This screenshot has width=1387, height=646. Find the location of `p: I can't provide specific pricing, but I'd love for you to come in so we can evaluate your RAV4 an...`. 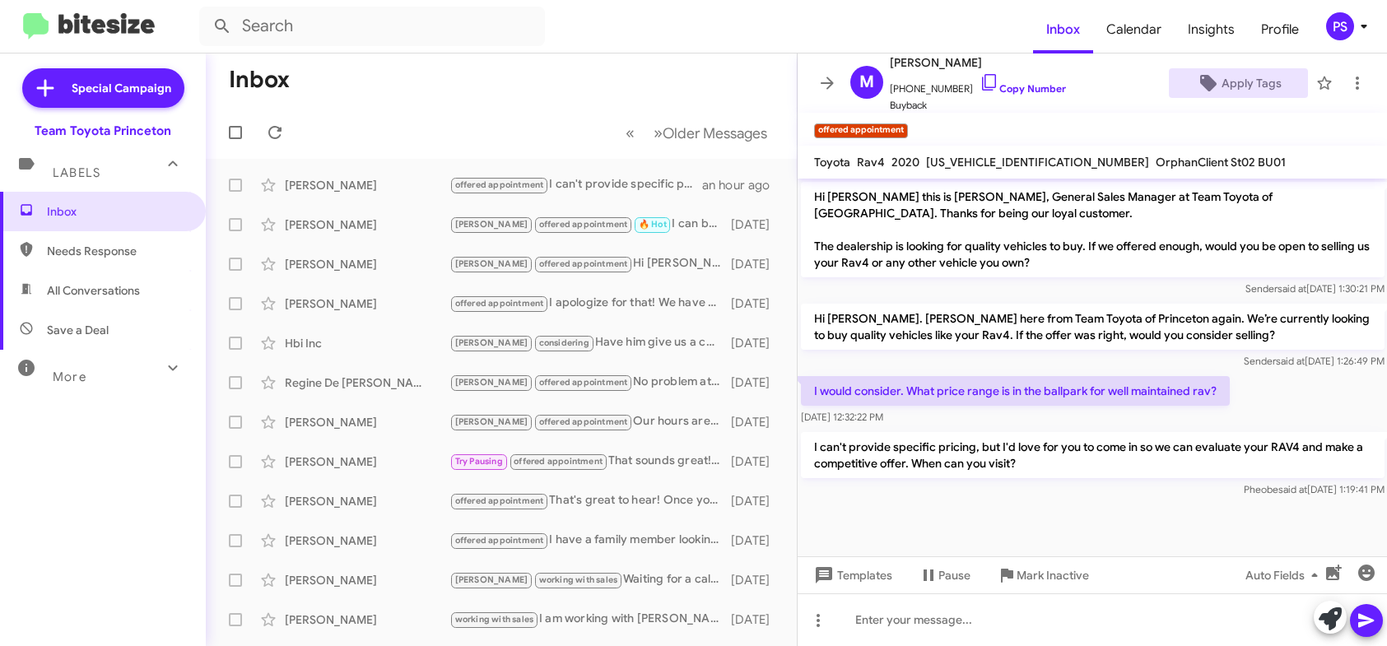

p: I can't provide specific pricing, but I'd love for you to come in so we can evaluate your RAV4 an... is located at coordinates (1092, 455).